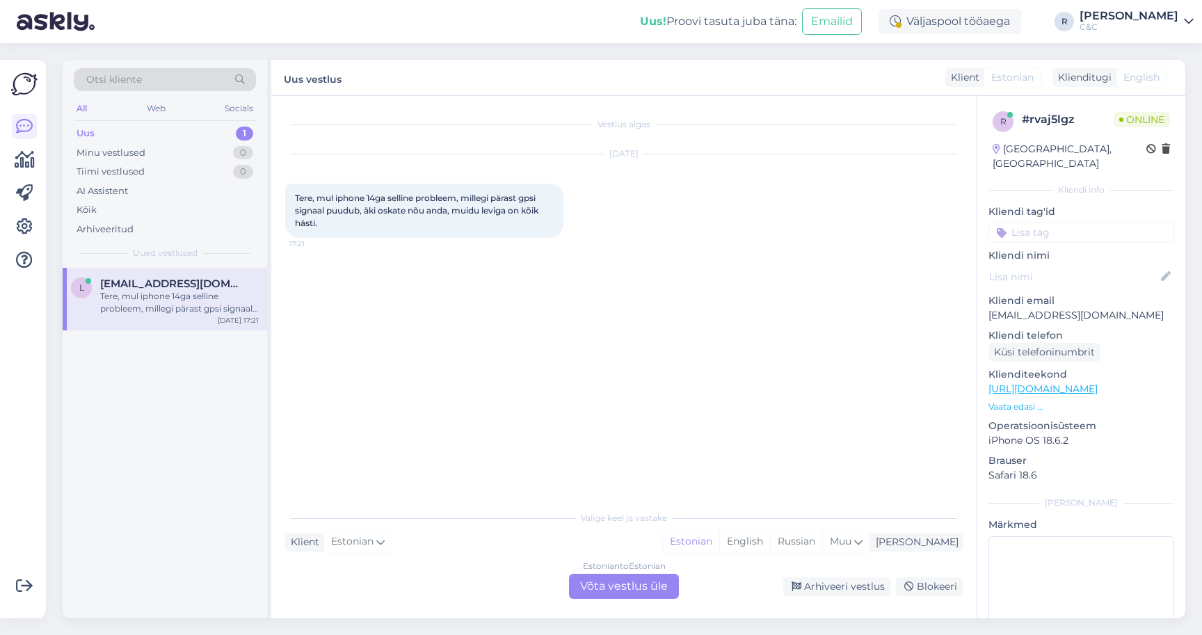 This screenshot has width=1202, height=635. I want to click on div: Estonian to Estonian, so click(624, 566).